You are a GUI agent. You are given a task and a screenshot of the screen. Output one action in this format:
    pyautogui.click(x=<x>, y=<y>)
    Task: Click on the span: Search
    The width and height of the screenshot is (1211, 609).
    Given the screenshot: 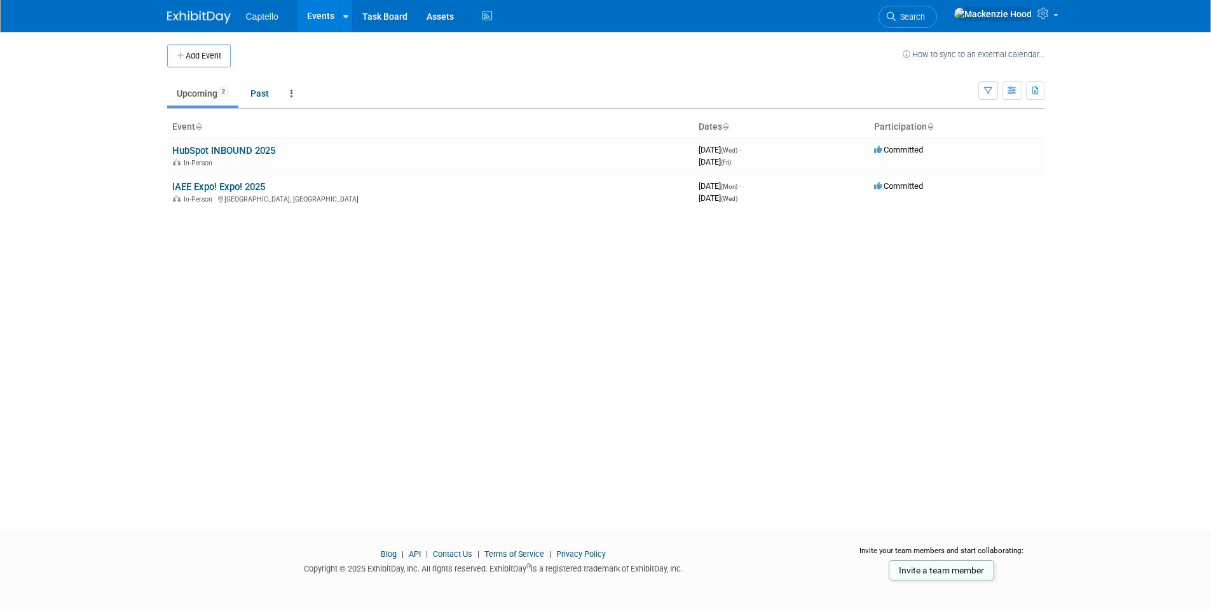 What is the action you would take?
    pyautogui.click(x=910, y=17)
    